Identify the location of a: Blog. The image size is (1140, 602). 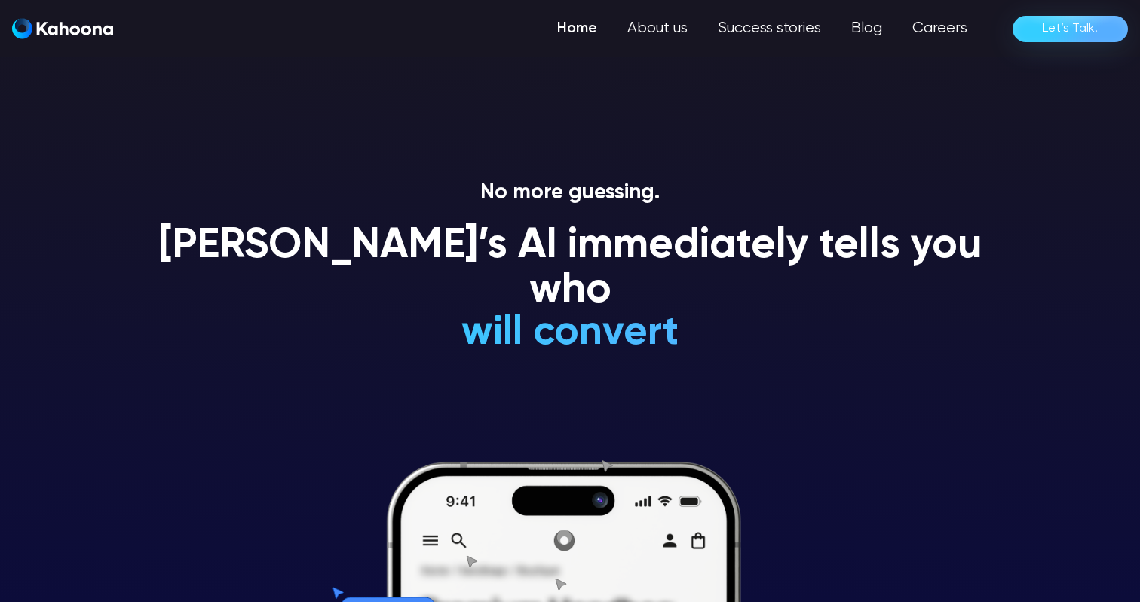
(866, 29).